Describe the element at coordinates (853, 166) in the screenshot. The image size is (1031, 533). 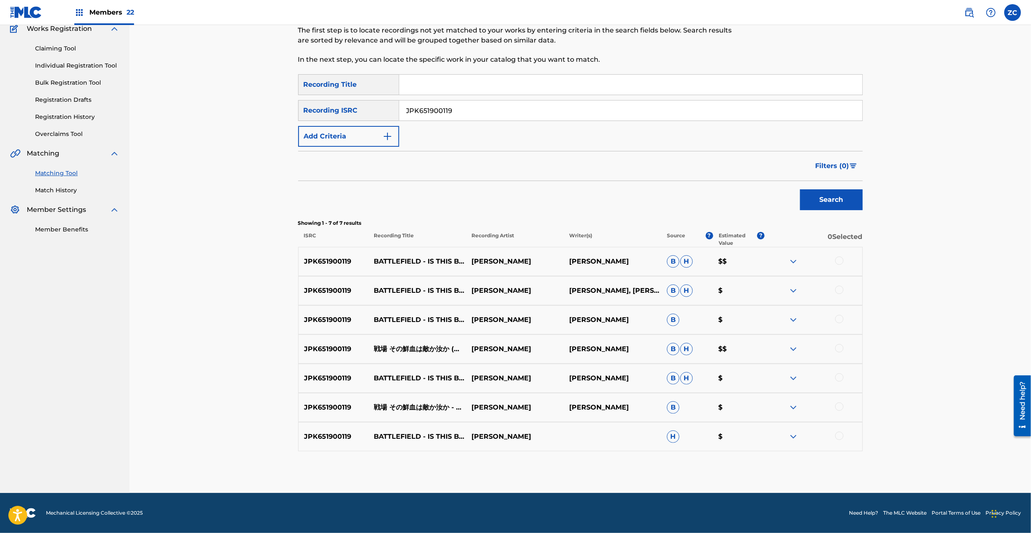
I see `img: filter` at that location.